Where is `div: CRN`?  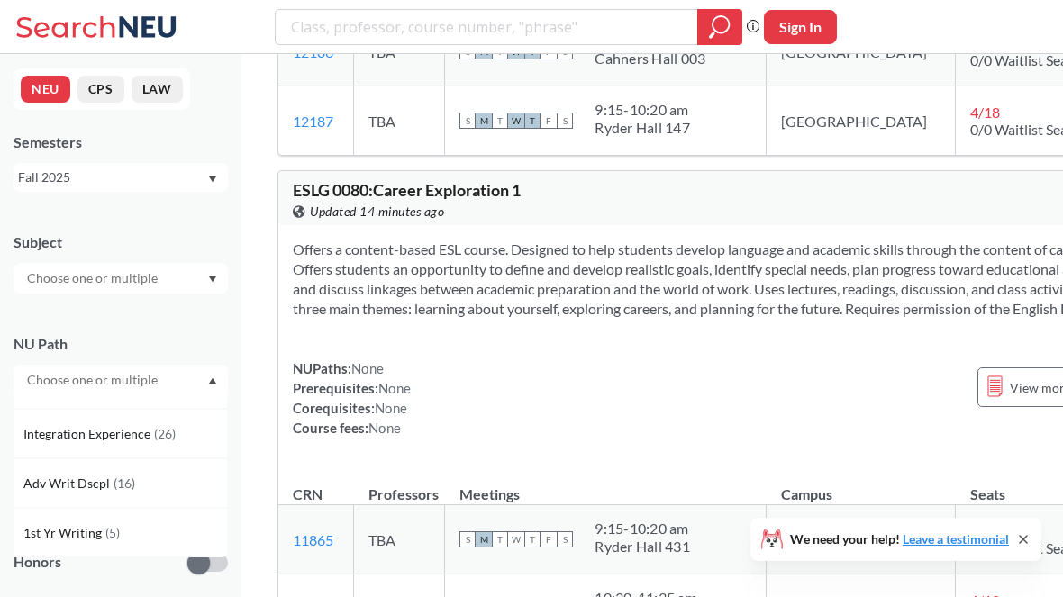
div: CRN is located at coordinates (307, 495).